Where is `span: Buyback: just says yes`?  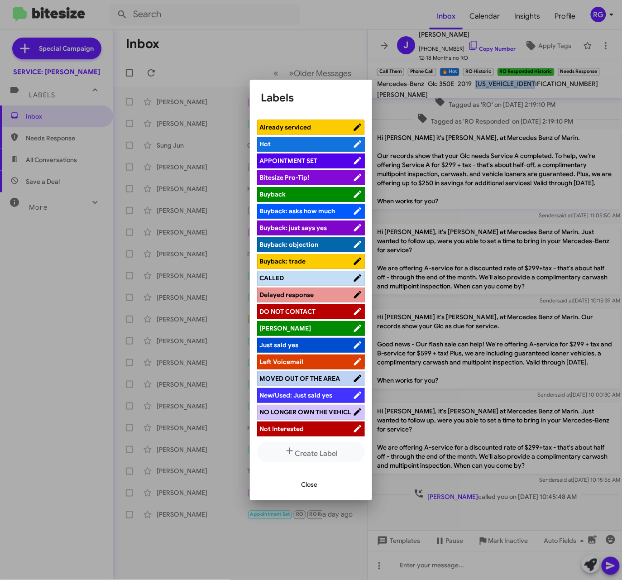
span: Buyback: just says yes is located at coordinates (293, 228).